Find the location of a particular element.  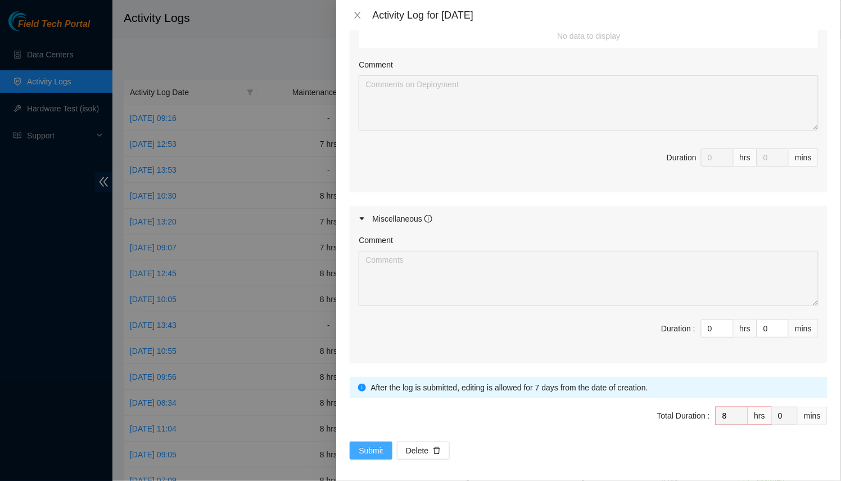

div: Duration is located at coordinates (682, 157).